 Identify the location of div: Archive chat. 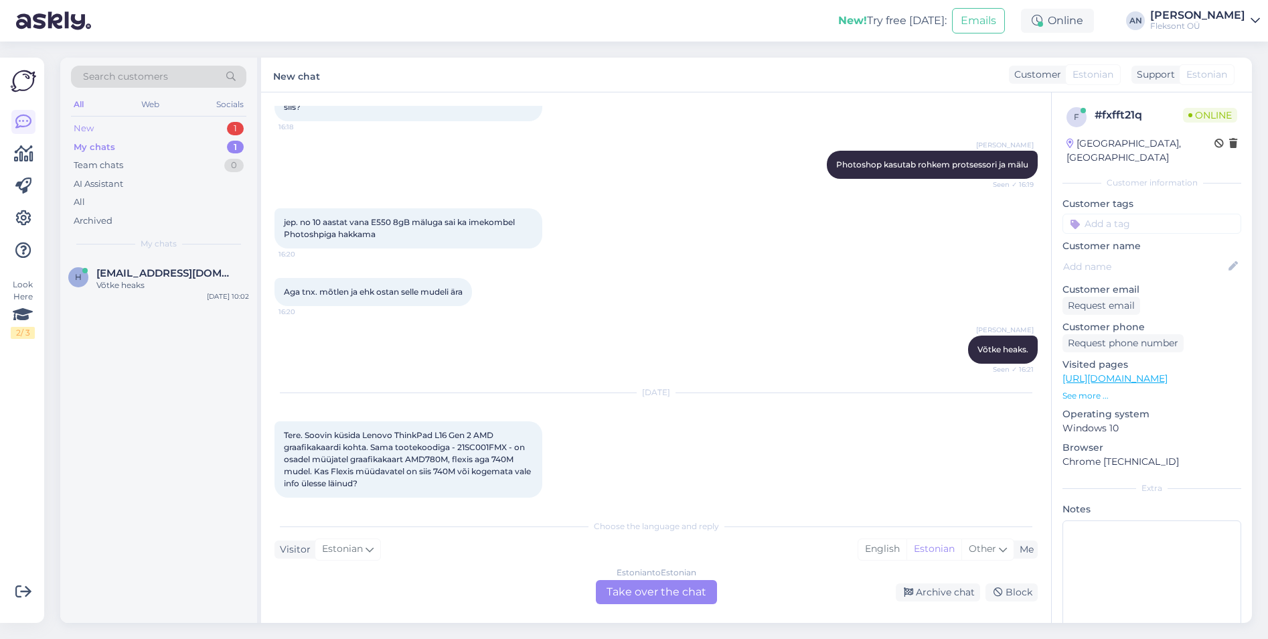
(938, 592).